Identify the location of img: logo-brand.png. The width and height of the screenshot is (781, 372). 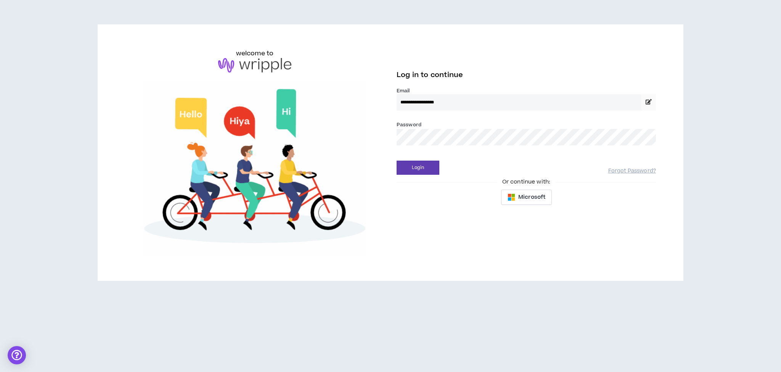
(255, 65).